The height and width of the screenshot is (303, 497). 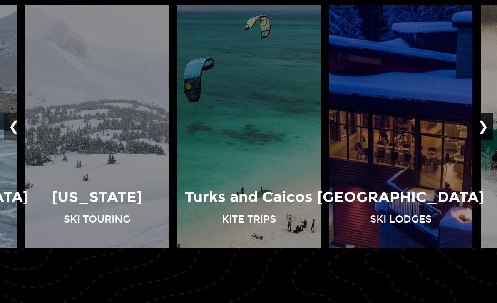 I want to click on p: Ski Touring, so click(x=97, y=219).